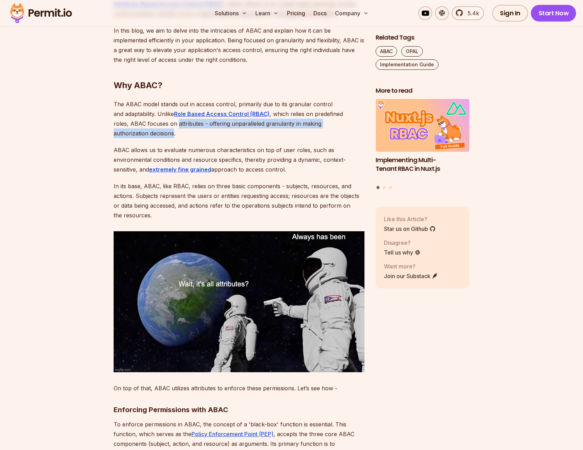 This screenshot has width=583, height=450. Describe the element at coordinates (171, 410) in the screenshot. I see `strong: Enforcing Permissions with ABAC` at that location.